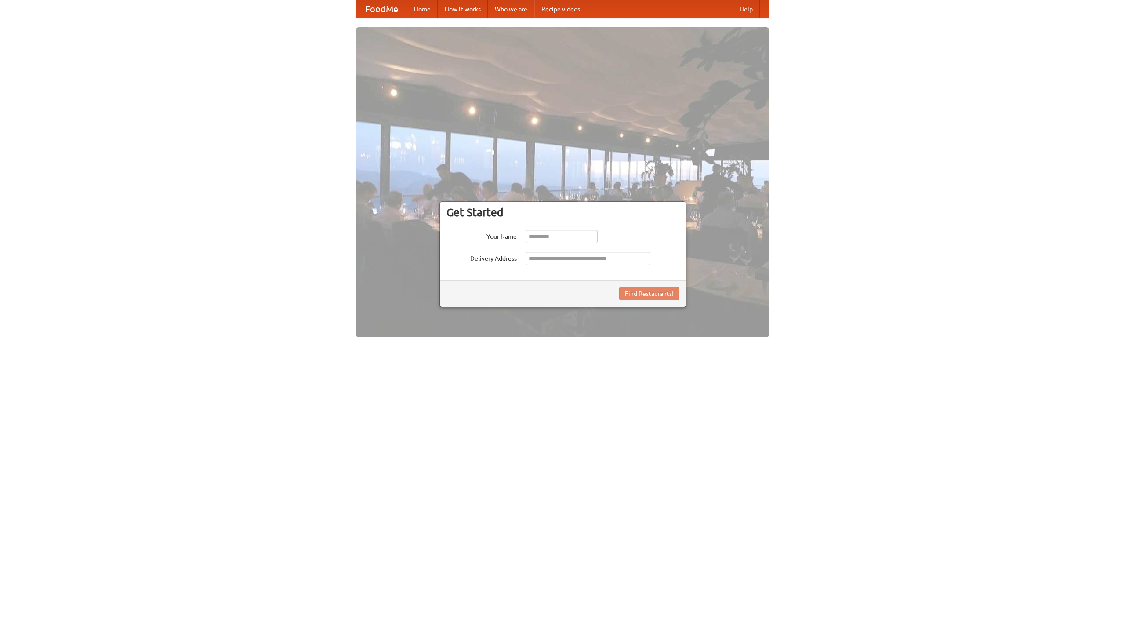  Describe the element at coordinates (746, 9) in the screenshot. I see `a: Help` at that location.